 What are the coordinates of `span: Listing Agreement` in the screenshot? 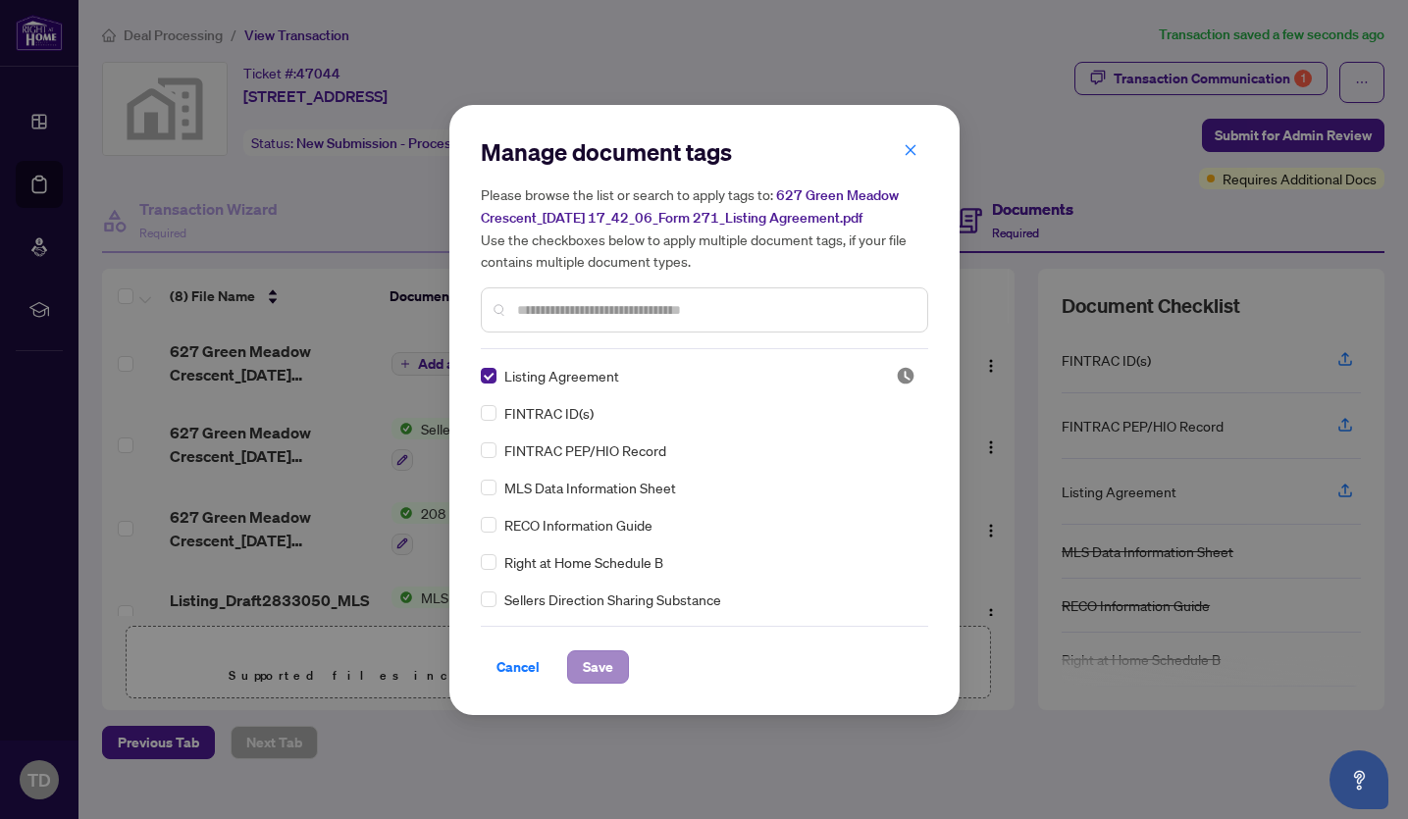 It's located at (561, 376).